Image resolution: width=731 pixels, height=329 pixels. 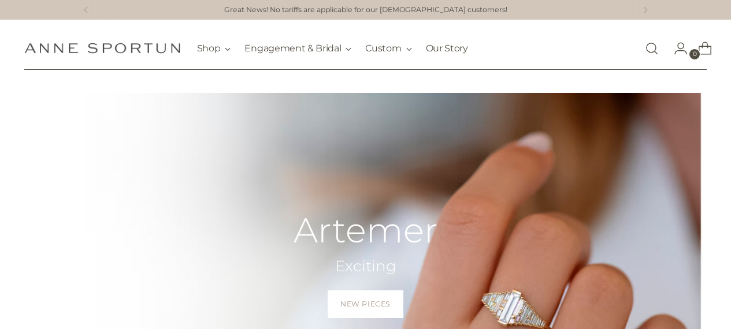 I want to click on a: Anne Sportun Fine Jewellery, so click(x=102, y=48).